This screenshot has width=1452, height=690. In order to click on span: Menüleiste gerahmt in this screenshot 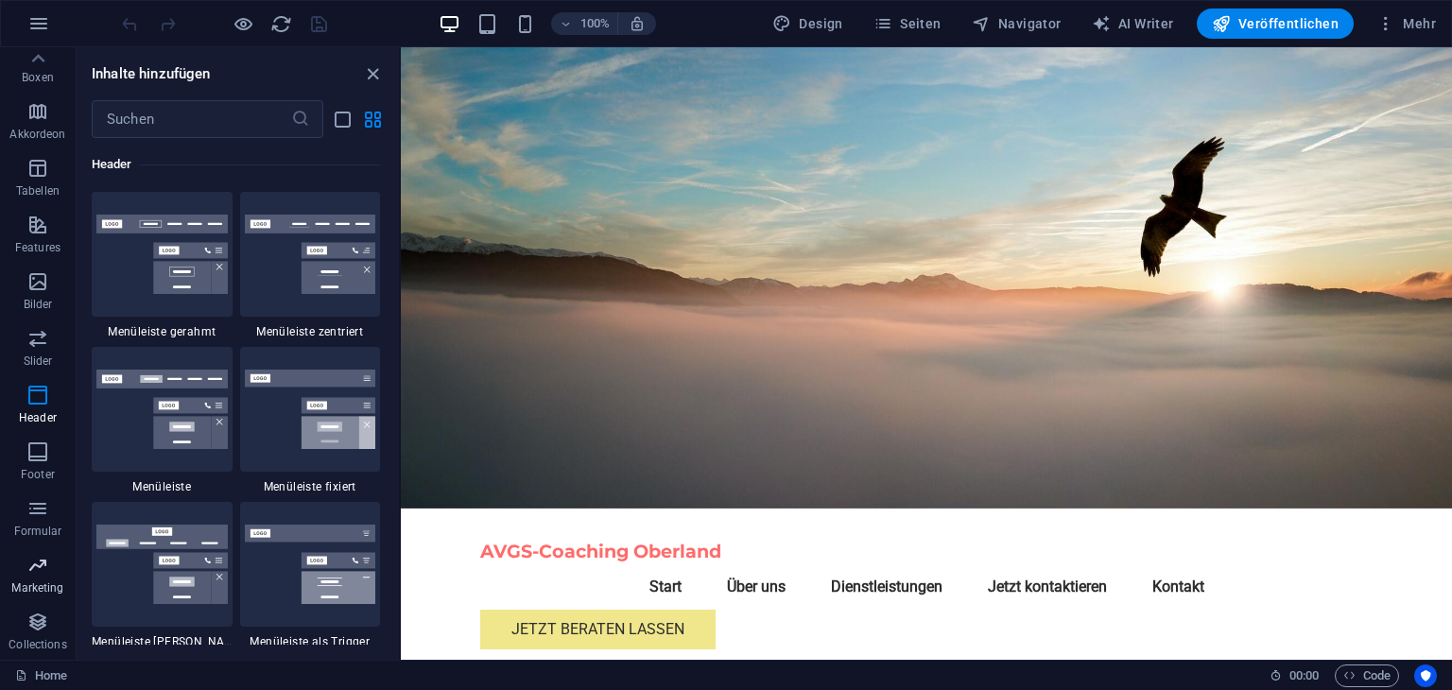, I will do `click(162, 332)`.